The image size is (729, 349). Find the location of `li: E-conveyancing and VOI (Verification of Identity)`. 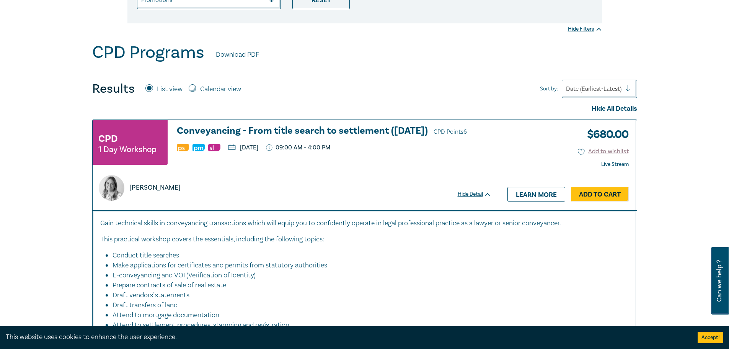

li: E-conveyancing and VOI (Verification of Identity) is located at coordinates (367, 275).